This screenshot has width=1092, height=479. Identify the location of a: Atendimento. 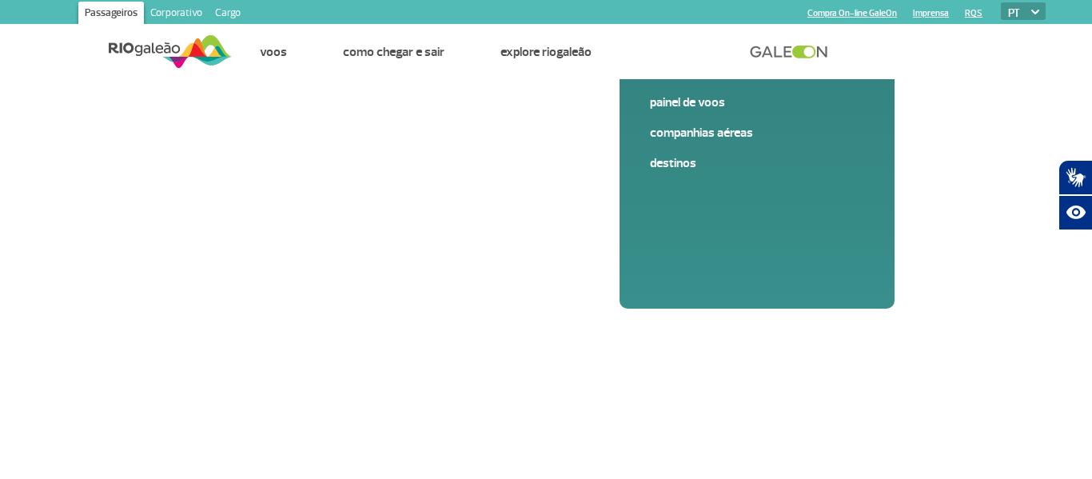
(680, 52).